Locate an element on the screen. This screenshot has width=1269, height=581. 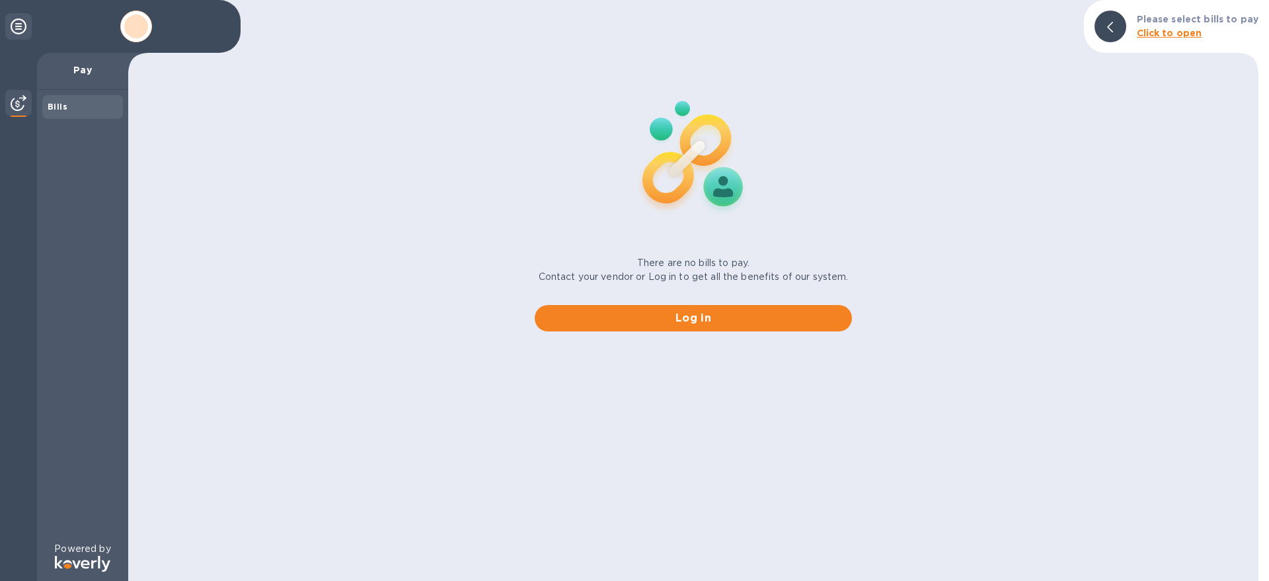
img: Logo is located at coordinates (83, 564).